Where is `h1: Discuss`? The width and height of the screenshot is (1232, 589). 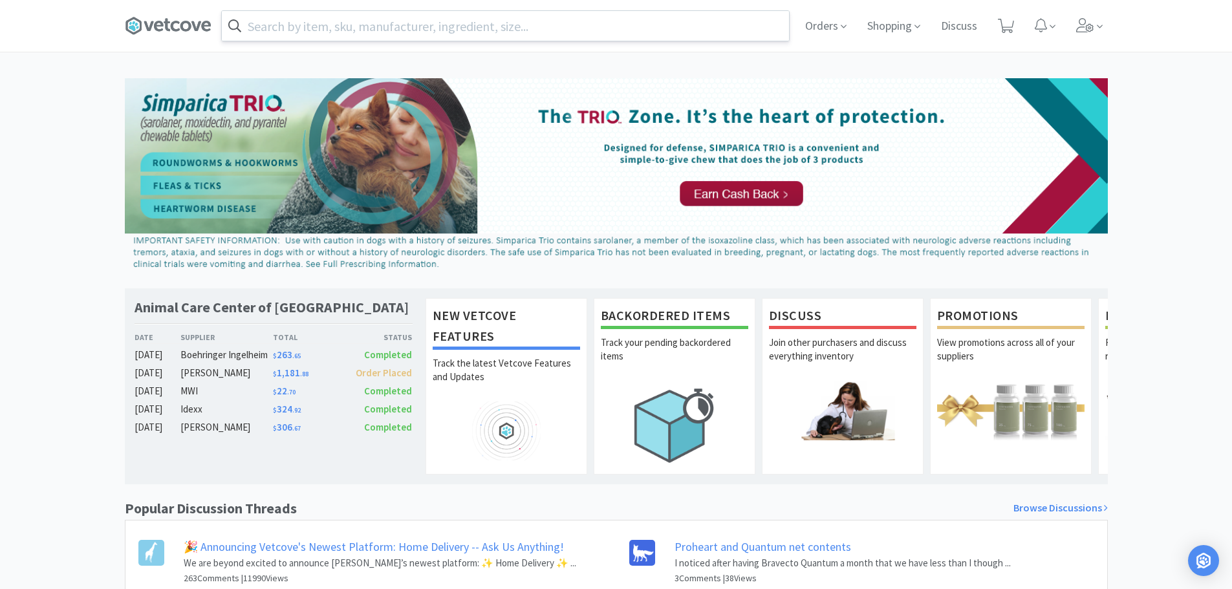
h1: Discuss is located at coordinates (843, 317).